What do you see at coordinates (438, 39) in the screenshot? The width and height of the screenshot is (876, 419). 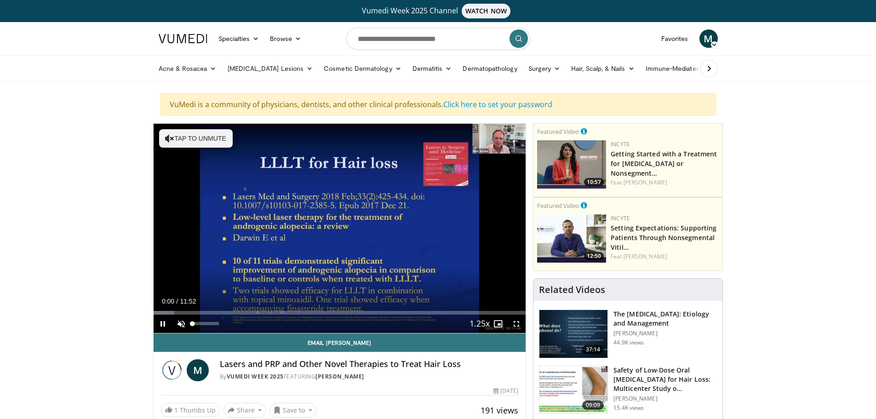 I see `input: Search topics, interventions` at bounding box center [438, 39].